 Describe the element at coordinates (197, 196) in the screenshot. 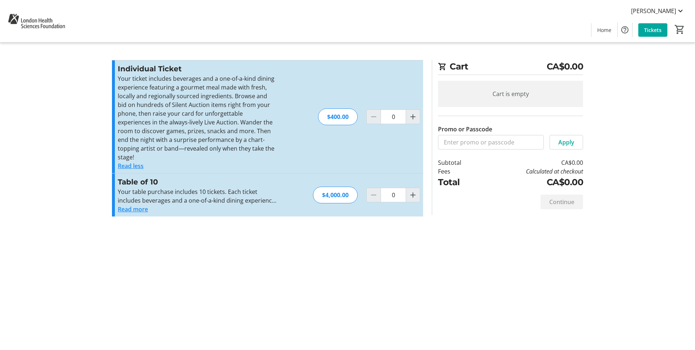

I see `p: Your table purchase includes 10 tickets. Each ticket includes beverages and a one-of-a-kind dinin...` at that location.